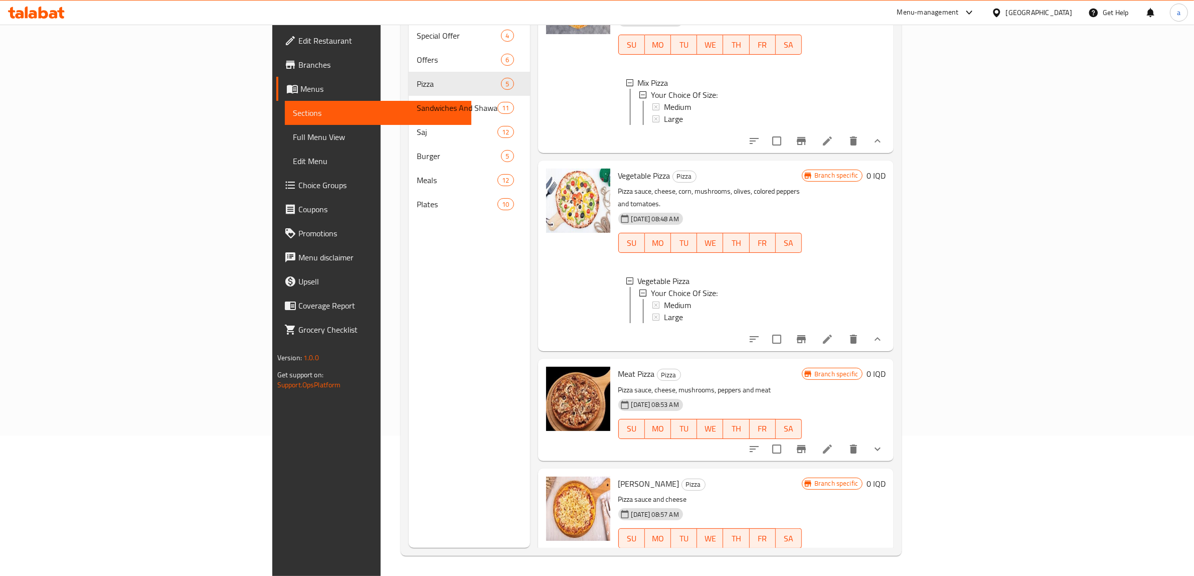 Image resolution: width=1194 pixels, height=576 pixels. Describe the element at coordinates (506, 108) in the screenshot. I see `span: 11` at that location.